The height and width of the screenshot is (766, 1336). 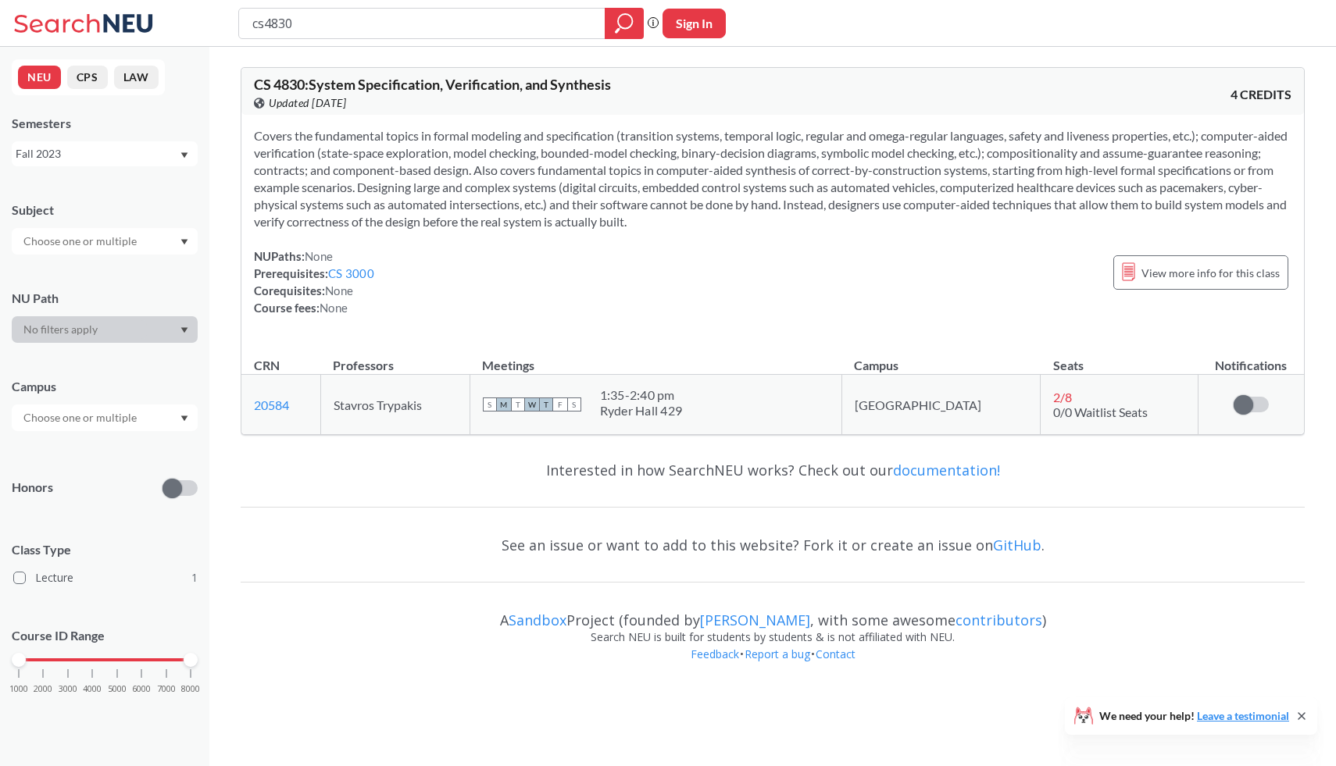 I want to click on button: CPS, so click(x=87, y=77).